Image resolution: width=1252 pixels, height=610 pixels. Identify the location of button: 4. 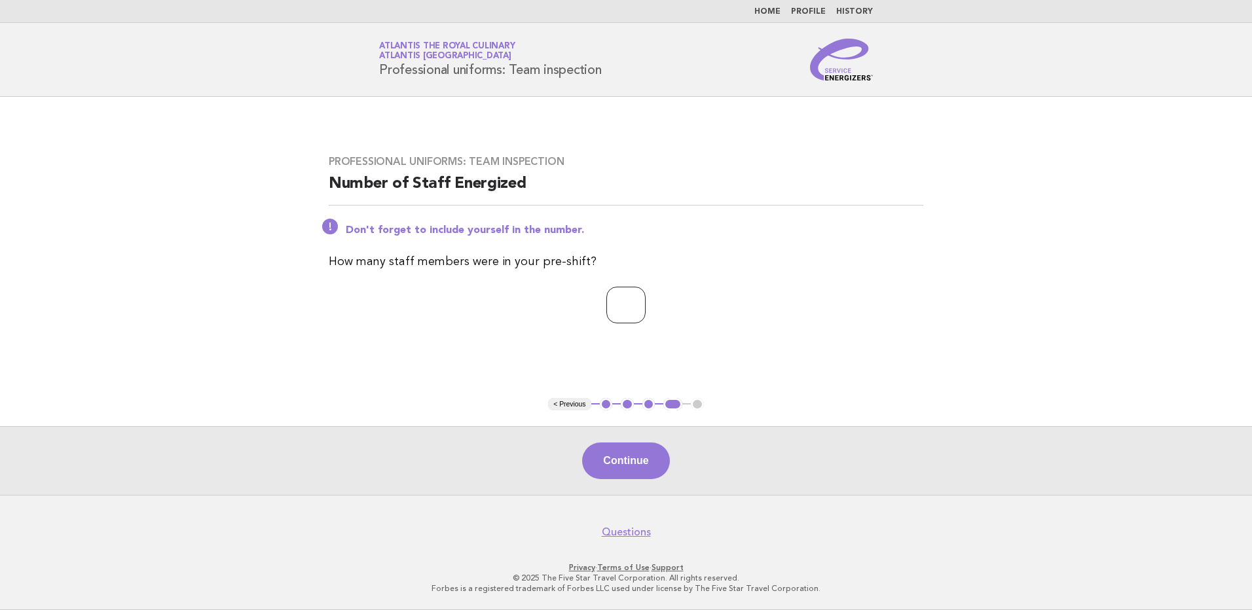
(673, 405).